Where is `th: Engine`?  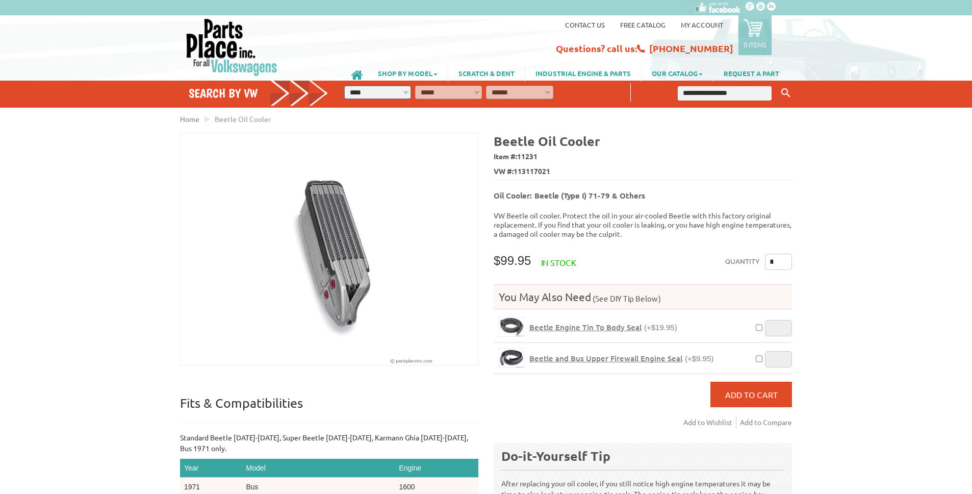 th: Engine is located at coordinates (437, 468).